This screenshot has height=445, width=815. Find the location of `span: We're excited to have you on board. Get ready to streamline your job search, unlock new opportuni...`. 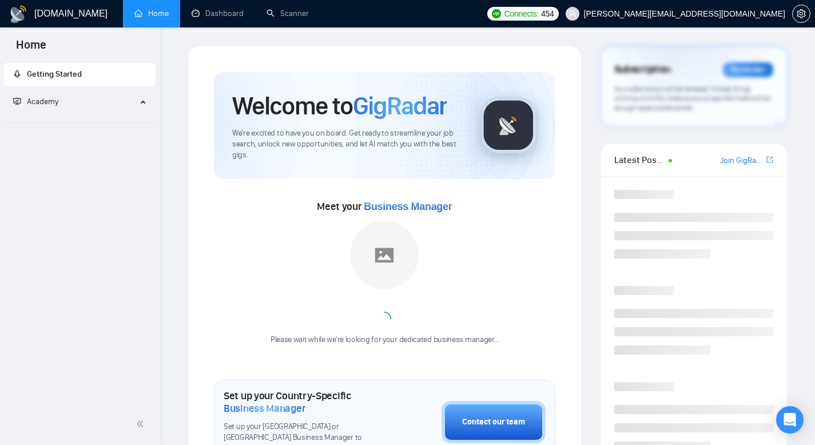

span: We're excited to have you on board. Get ready to streamline your job search, unlock new opportuni... is located at coordinates (346, 144).